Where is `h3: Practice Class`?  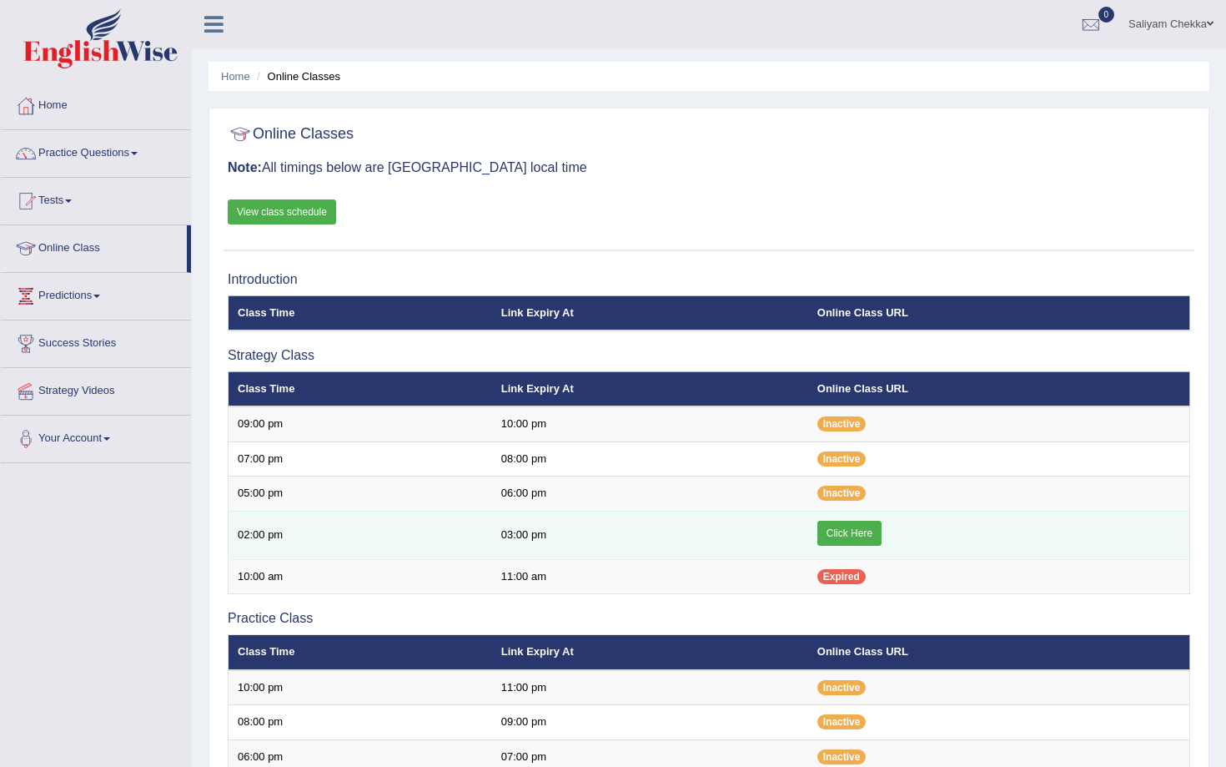 h3: Practice Class is located at coordinates (709, 618).